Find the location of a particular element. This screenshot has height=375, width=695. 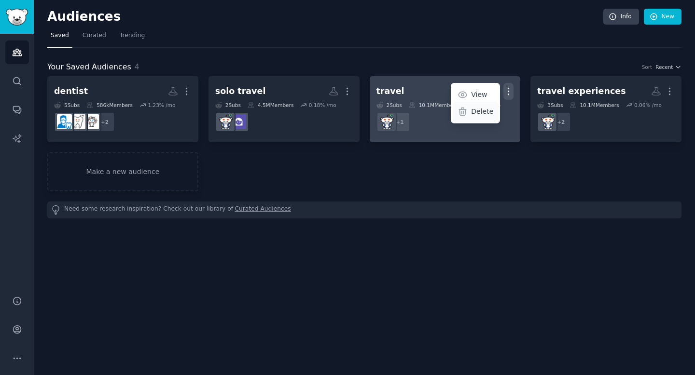

a: Curated is located at coordinates (94, 38).